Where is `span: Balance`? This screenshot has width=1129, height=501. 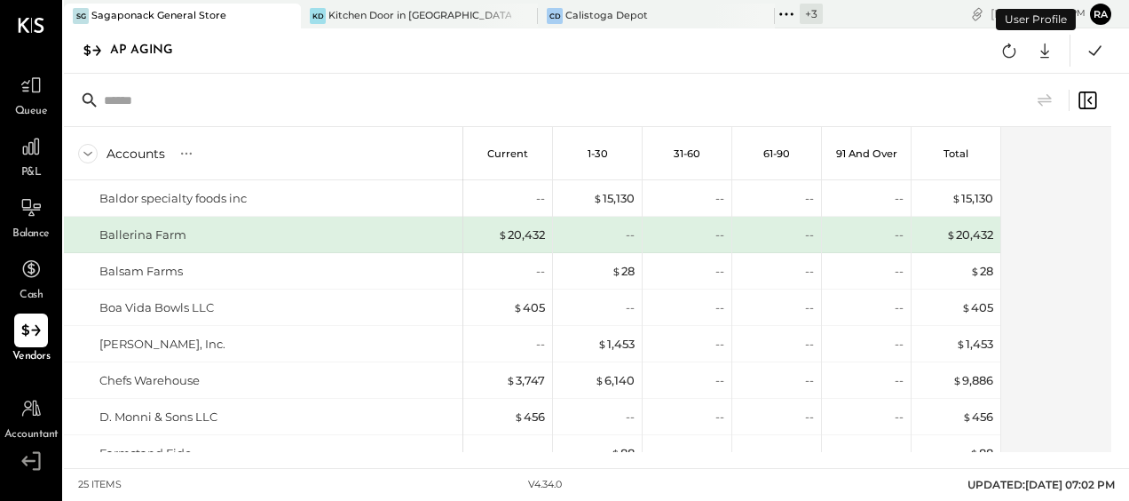 span: Balance is located at coordinates (31, 234).